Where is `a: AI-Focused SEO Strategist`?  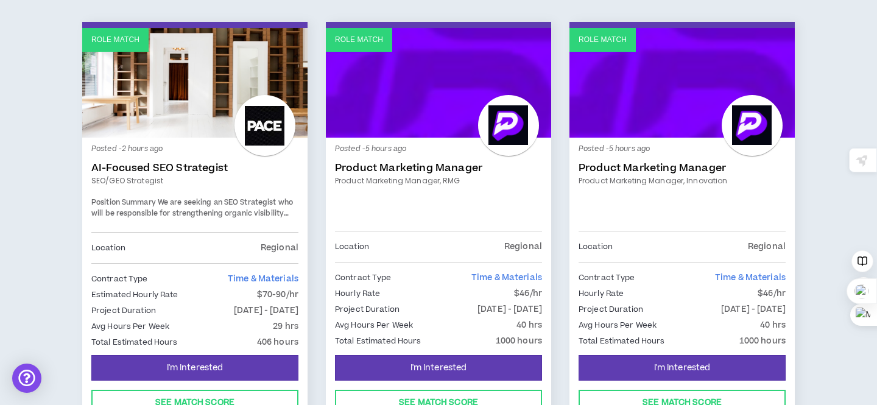 a: AI-Focused SEO Strategist is located at coordinates (195, 168).